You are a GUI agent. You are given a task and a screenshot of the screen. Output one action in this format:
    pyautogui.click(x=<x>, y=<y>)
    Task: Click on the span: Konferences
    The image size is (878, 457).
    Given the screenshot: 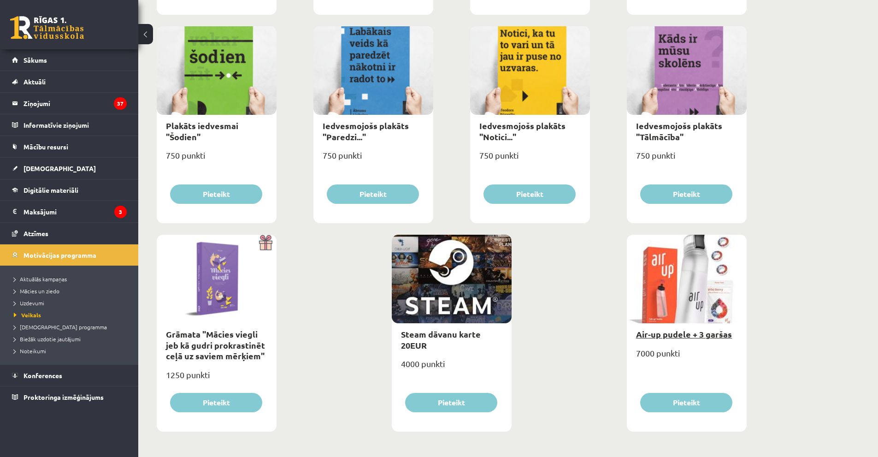 What is the action you would take?
    pyautogui.click(x=43, y=375)
    